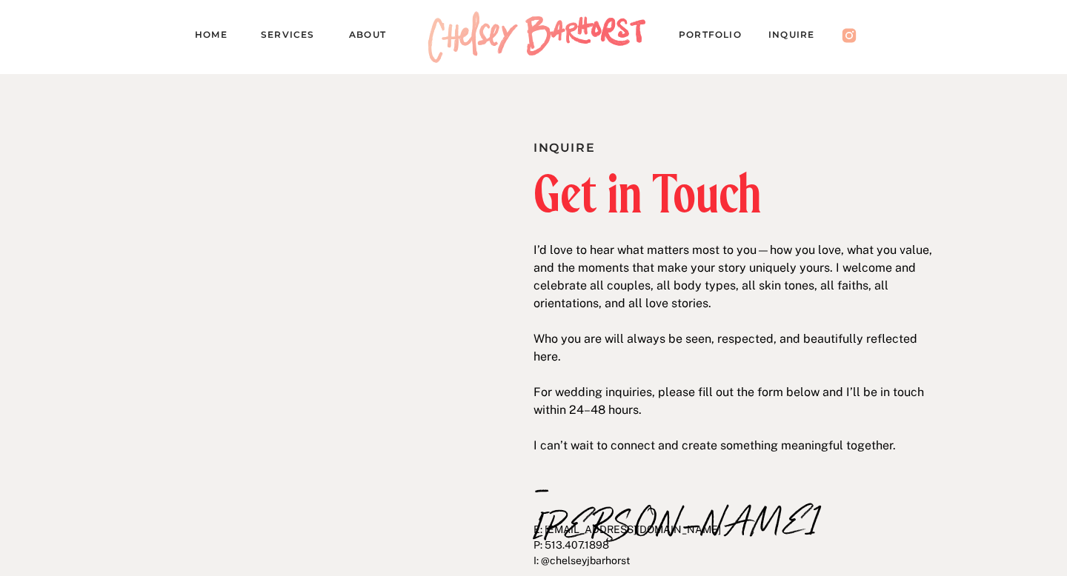 The height and width of the screenshot is (576, 1067). Describe the element at coordinates (294, 37) in the screenshot. I see `a: Services` at that location.